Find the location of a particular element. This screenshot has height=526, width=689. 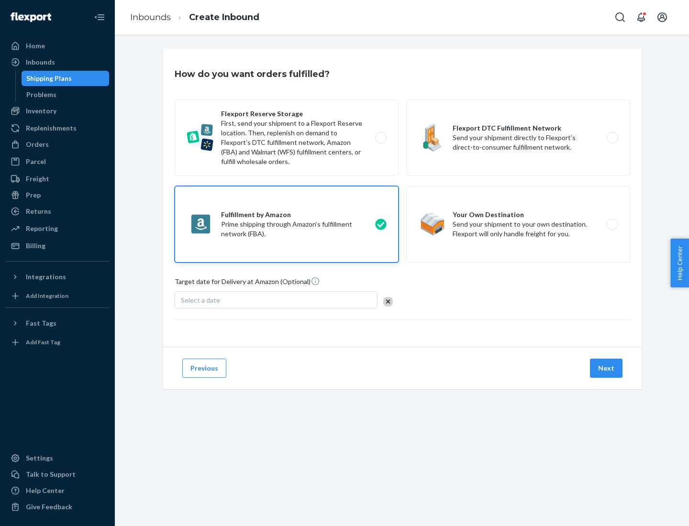

a: Replenishments is located at coordinates (57, 128).